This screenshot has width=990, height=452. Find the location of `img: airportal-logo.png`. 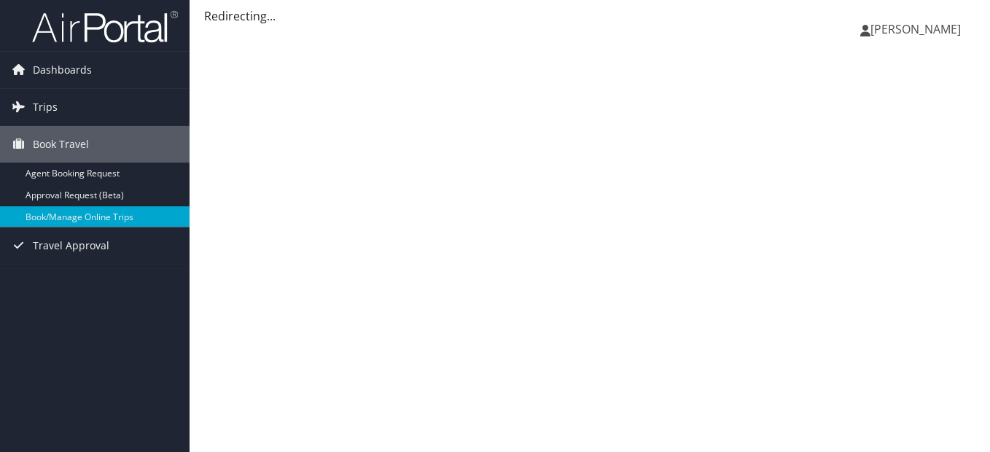

img: airportal-logo.png is located at coordinates (105, 26).